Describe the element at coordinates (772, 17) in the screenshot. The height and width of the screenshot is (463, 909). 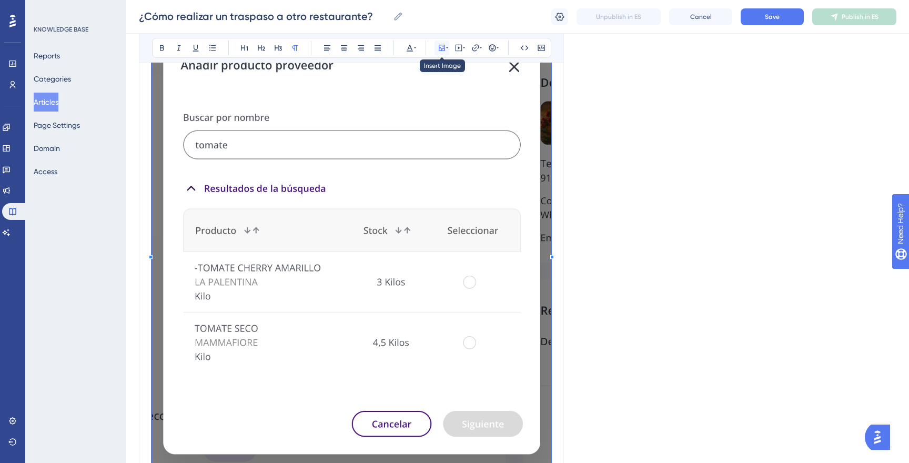
I see `span: Save` at that location.